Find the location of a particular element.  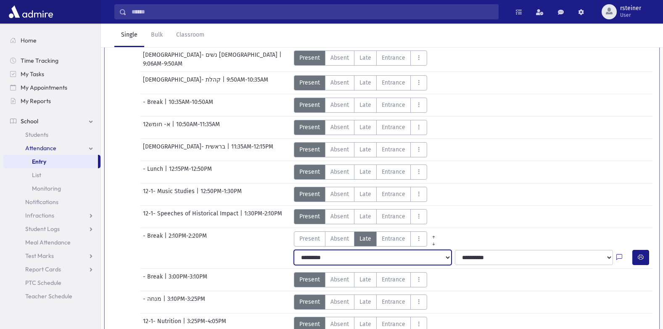

span: 1:30PM-2:10PM is located at coordinates (263, 216).